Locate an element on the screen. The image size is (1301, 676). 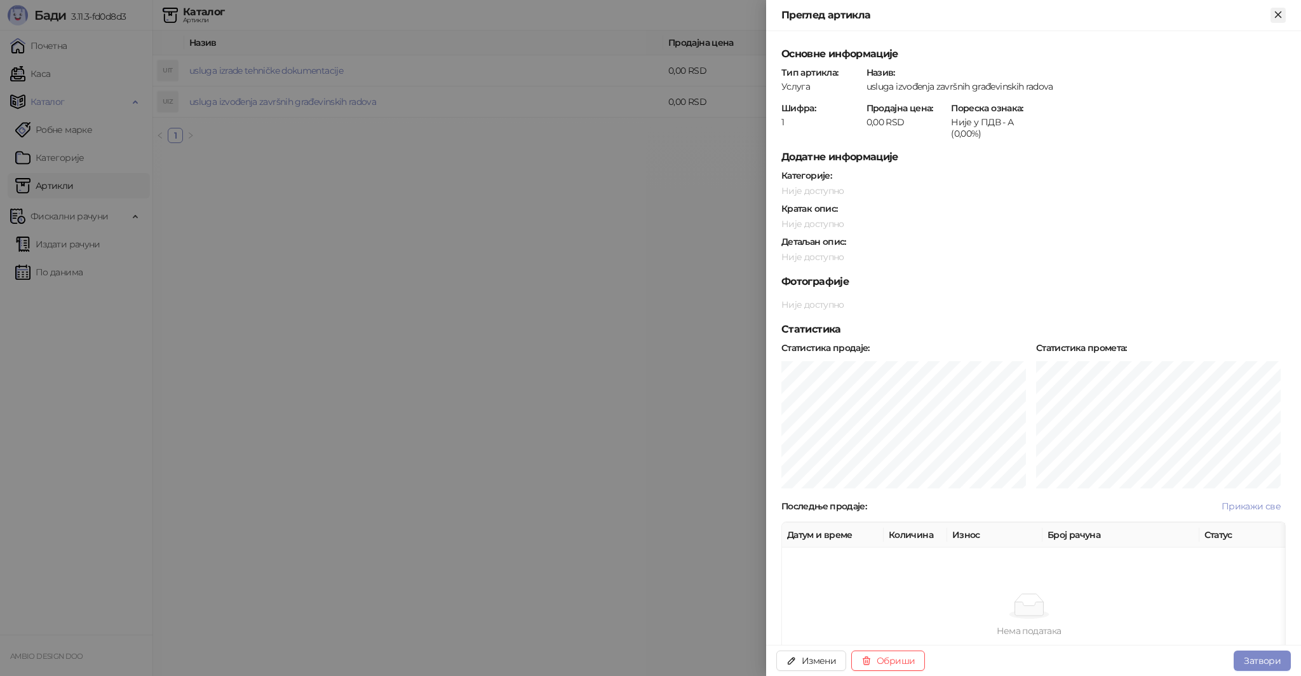
strong: Статистика продаје : is located at coordinates (826, 348).